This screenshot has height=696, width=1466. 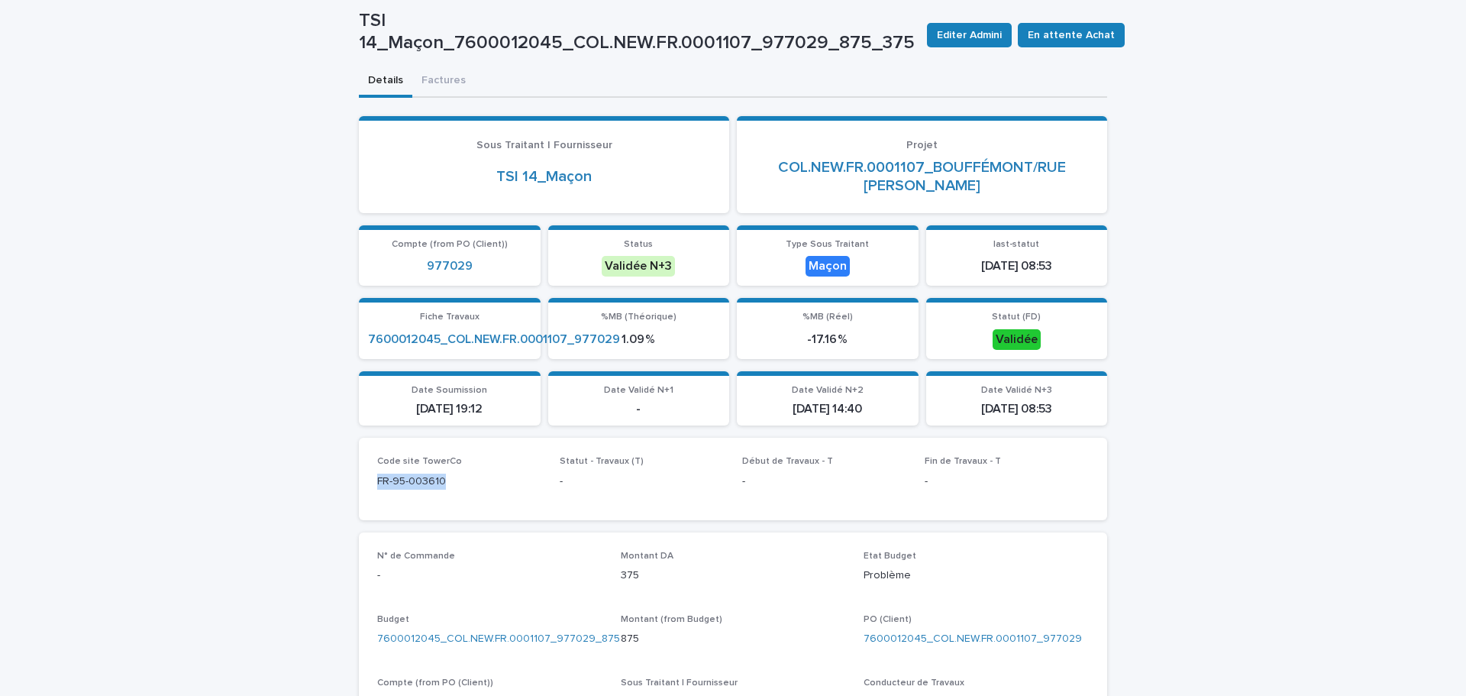 I want to click on a: 977029, so click(x=450, y=266).